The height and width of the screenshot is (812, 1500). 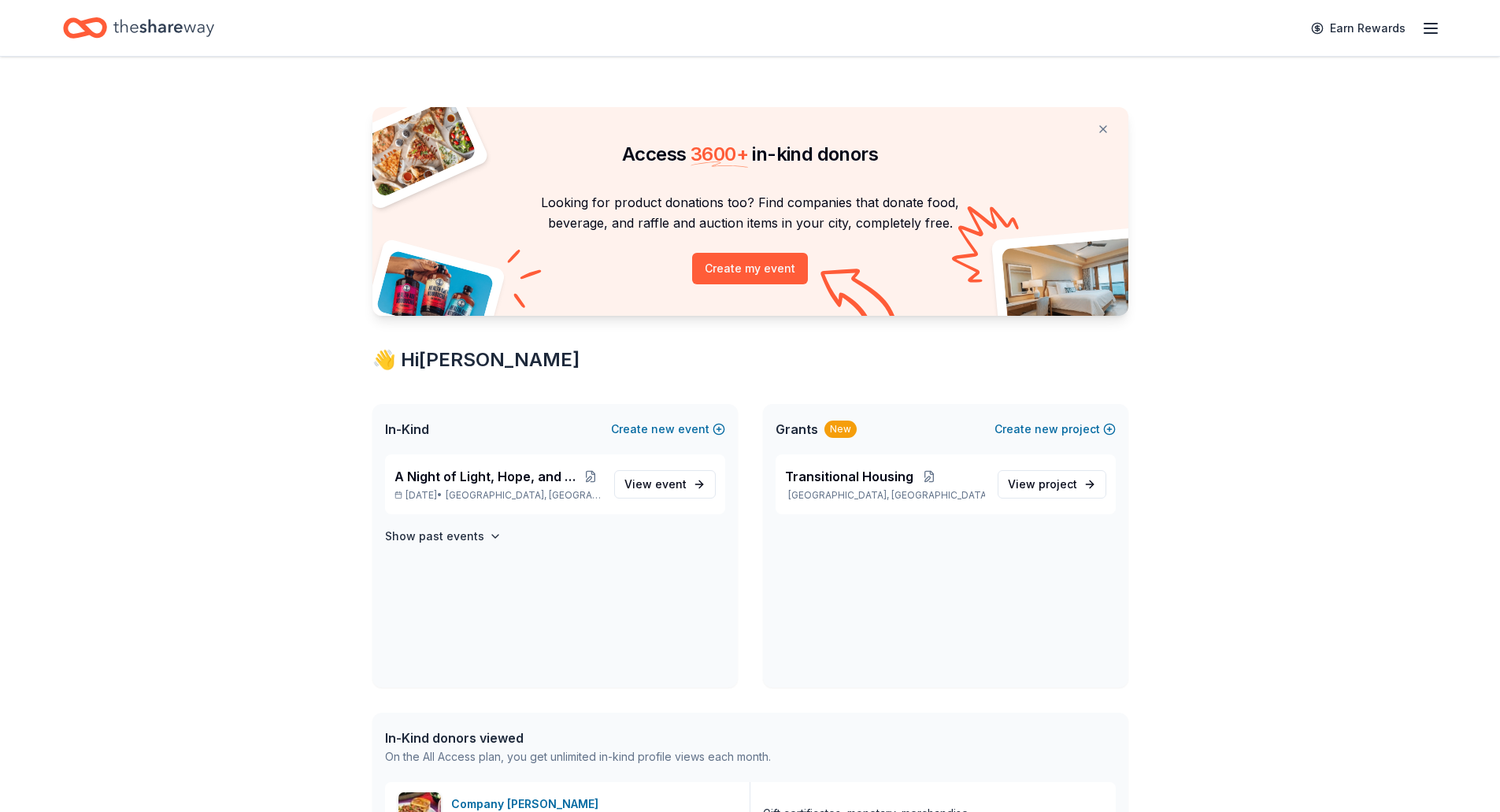 What do you see at coordinates (1358, 29) in the screenshot?
I see `a: Earn Rewards` at bounding box center [1358, 29].